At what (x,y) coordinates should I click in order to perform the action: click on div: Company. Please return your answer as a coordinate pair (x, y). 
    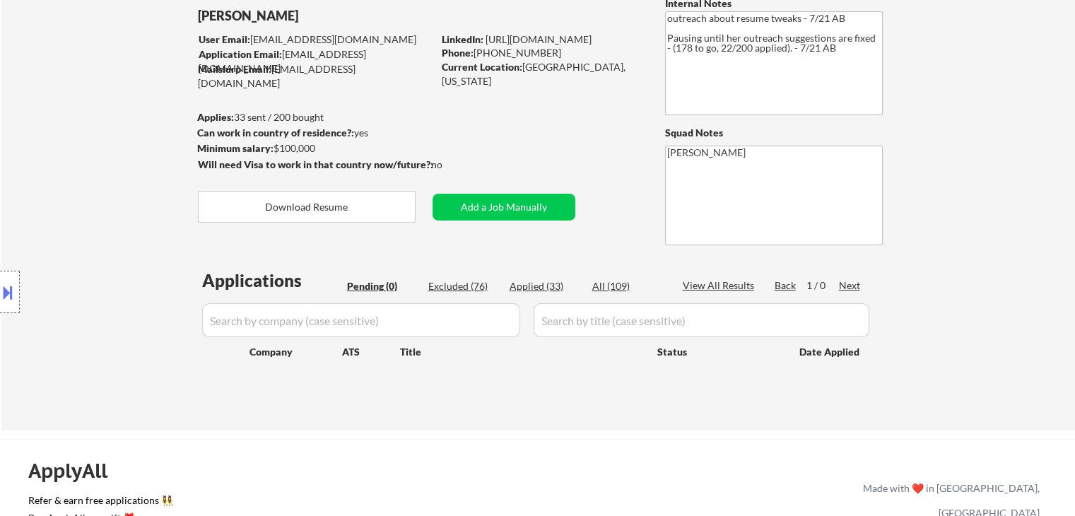
    Looking at the image, I should click on (295, 352).